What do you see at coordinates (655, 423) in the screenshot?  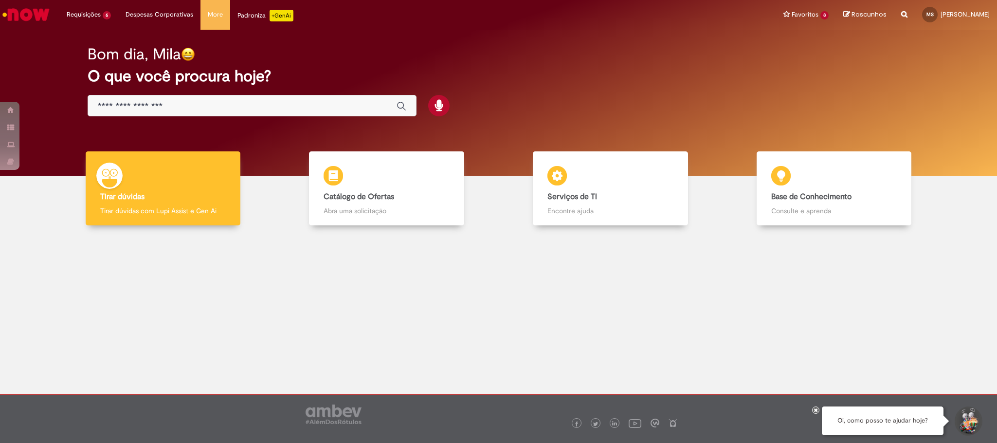 I see `img: logo_footer_workplace.png` at bounding box center [655, 423].